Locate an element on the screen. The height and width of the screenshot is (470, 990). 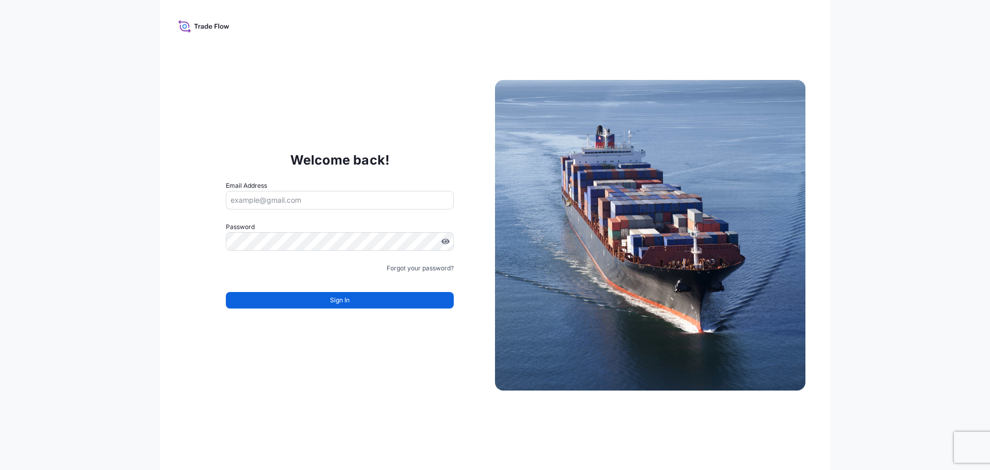
label: Email Address is located at coordinates (247, 186).